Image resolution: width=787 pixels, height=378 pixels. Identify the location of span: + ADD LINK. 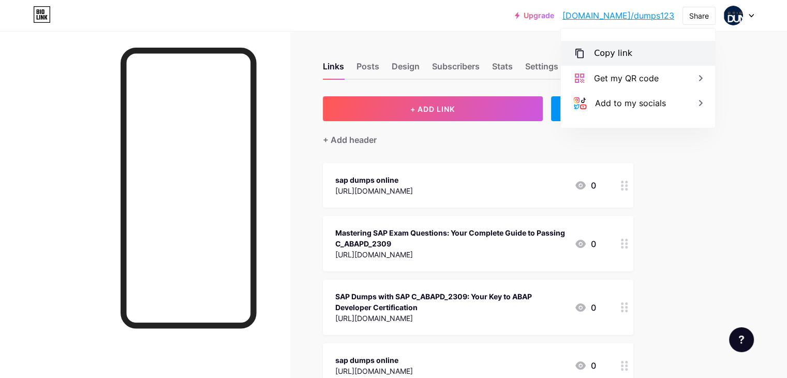
(432, 109).